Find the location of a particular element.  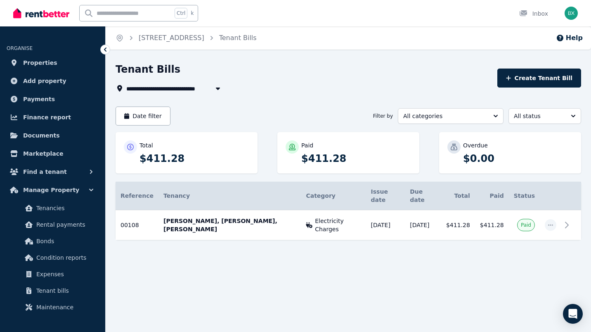

span: Condition reports is located at coordinates (64, 258).